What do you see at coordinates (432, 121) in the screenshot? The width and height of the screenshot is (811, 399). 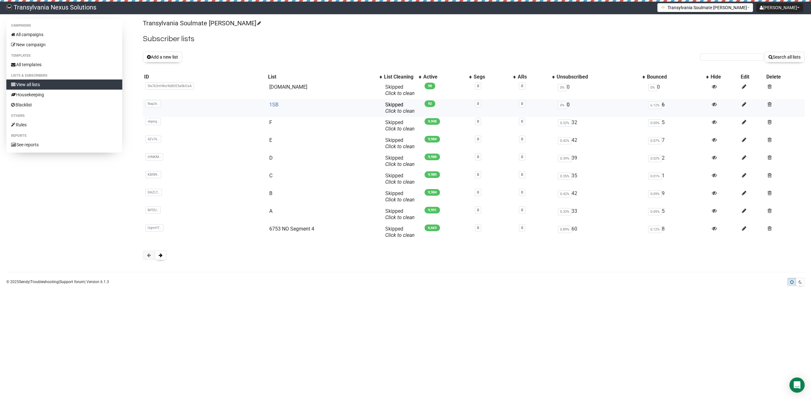 I see `span: 9,998` at bounding box center [432, 121].